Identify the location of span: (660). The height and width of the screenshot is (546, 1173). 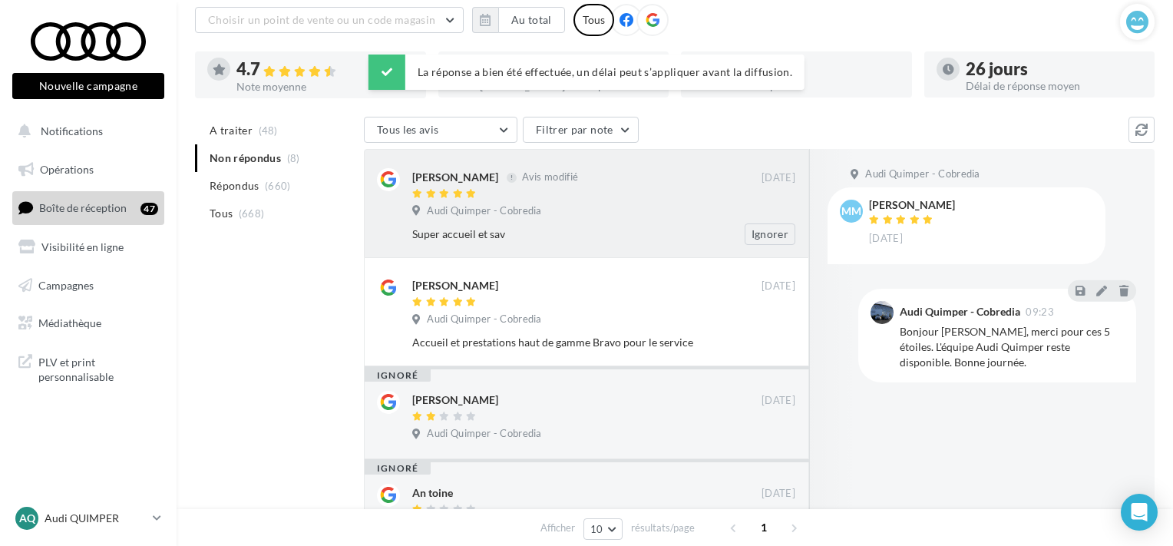
(278, 186).